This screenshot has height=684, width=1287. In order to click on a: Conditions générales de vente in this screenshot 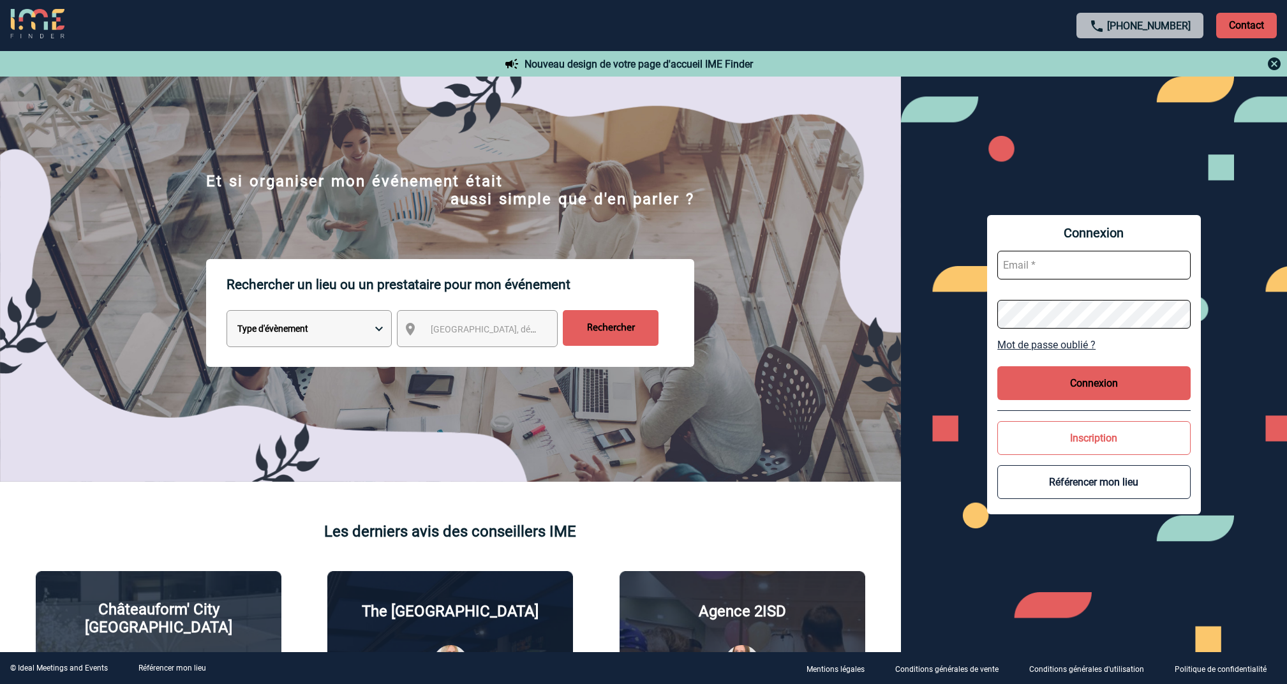, I will do `click(952, 668)`.